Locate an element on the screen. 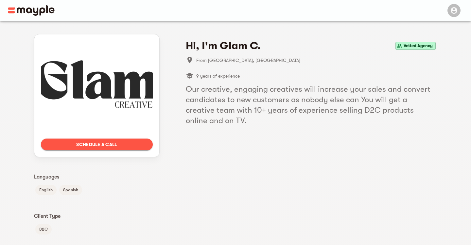 The width and height of the screenshot is (471, 245). span: Vetted Agency is located at coordinates (418, 46).